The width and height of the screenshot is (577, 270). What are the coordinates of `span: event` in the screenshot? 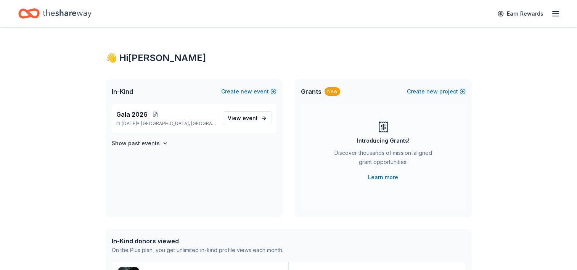 It's located at (250, 118).